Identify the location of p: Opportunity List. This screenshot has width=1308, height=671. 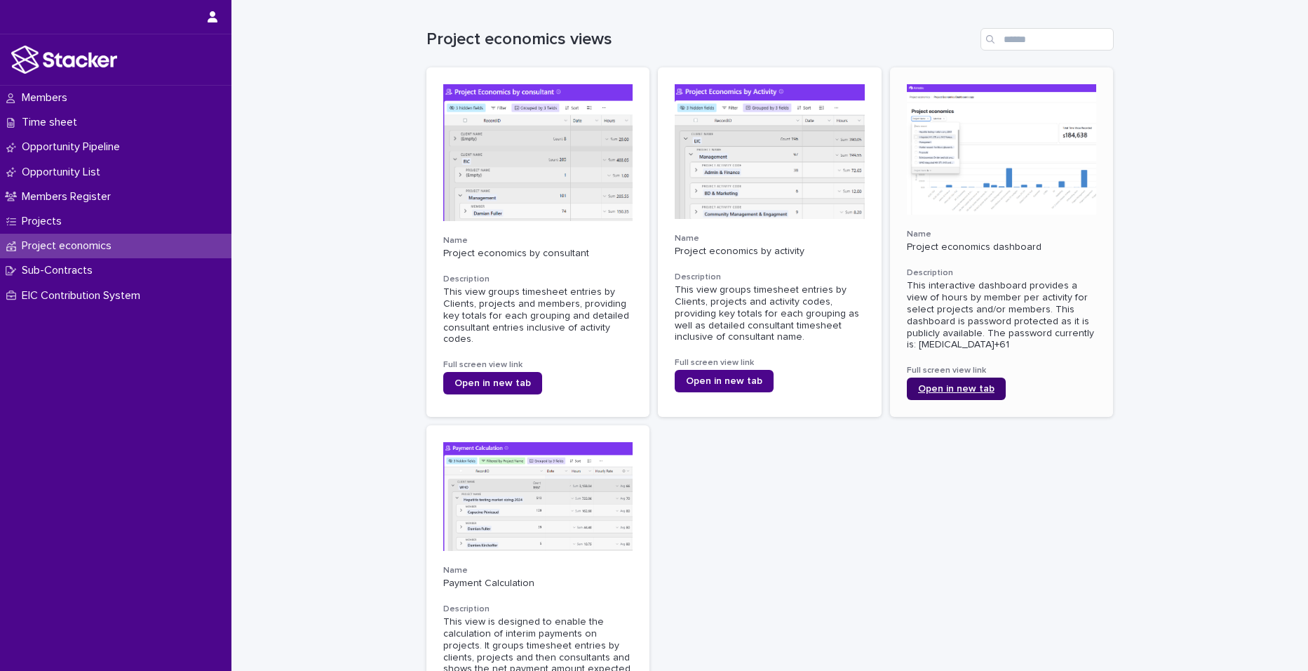
(64, 172).